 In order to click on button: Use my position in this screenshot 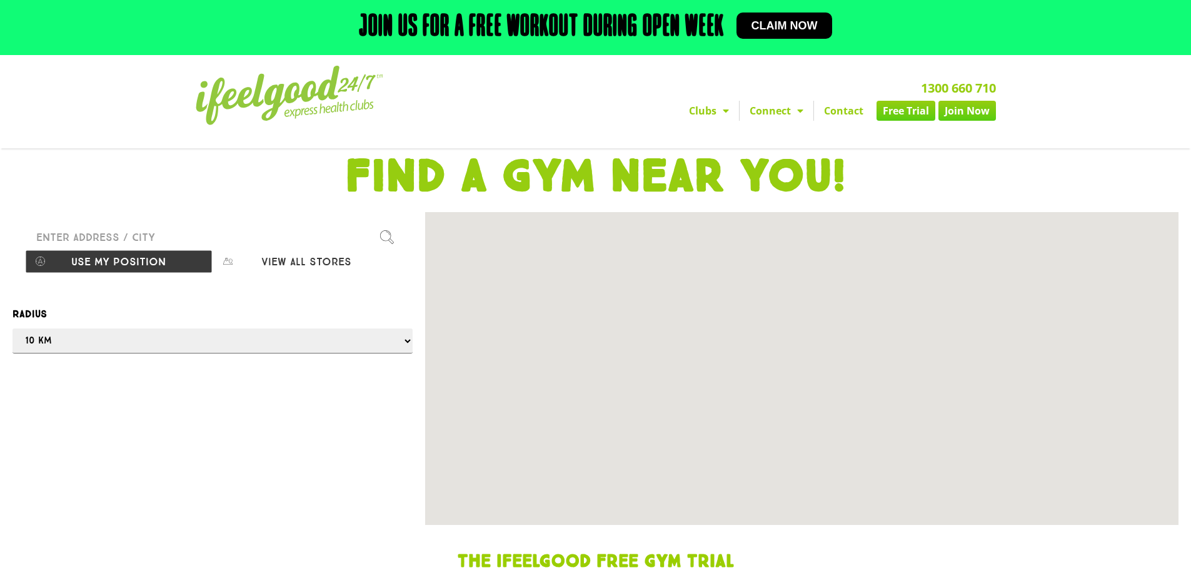, I will do `click(119, 261)`.